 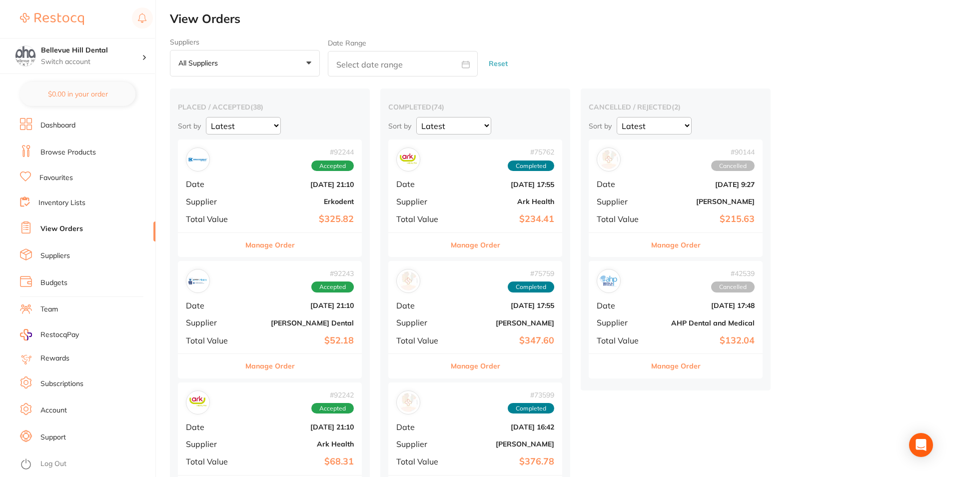 What do you see at coordinates (53, 437) in the screenshot?
I see `a: Support` at bounding box center [53, 437].